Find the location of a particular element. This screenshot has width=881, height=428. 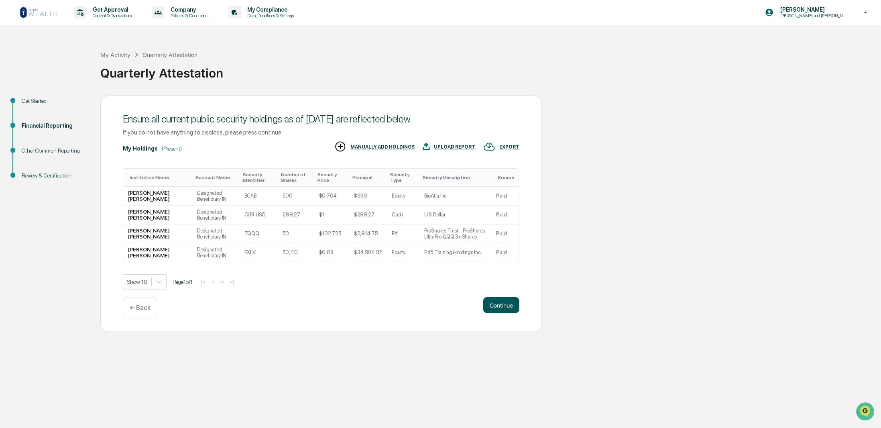

button: Continue is located at coordinates (502, 305).